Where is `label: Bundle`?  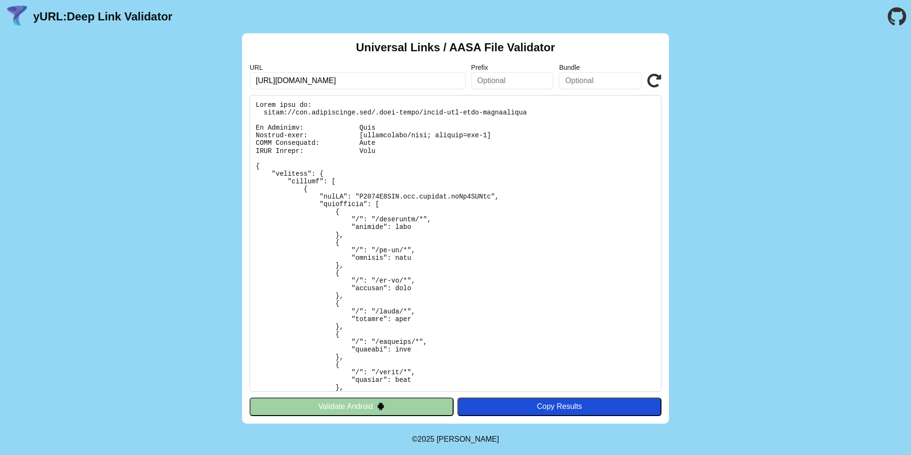 label: Bundle is located at coordinates (600, 67).